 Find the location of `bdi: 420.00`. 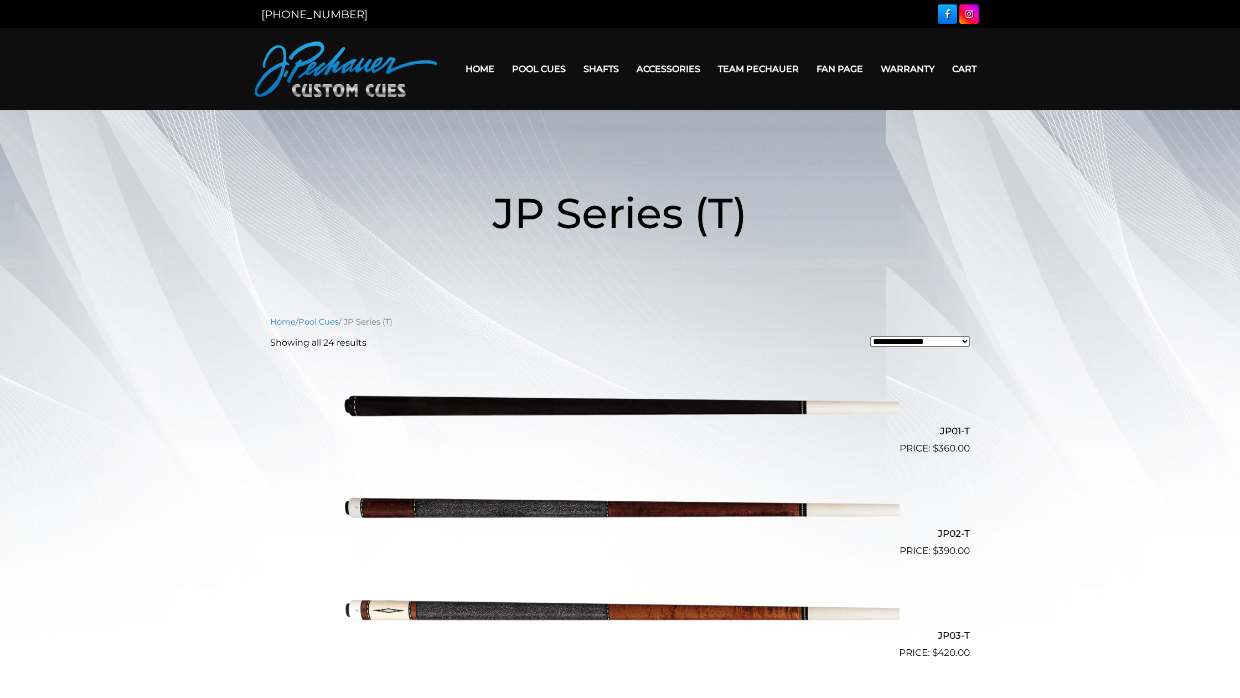

bdi: 420.00 is located at coordinates (951, 652).